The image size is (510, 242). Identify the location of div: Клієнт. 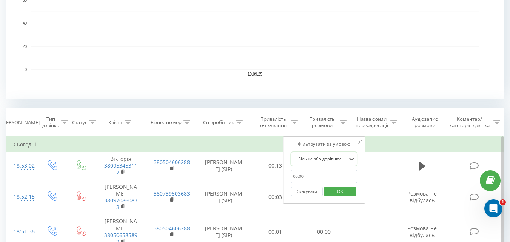
(116, 122).